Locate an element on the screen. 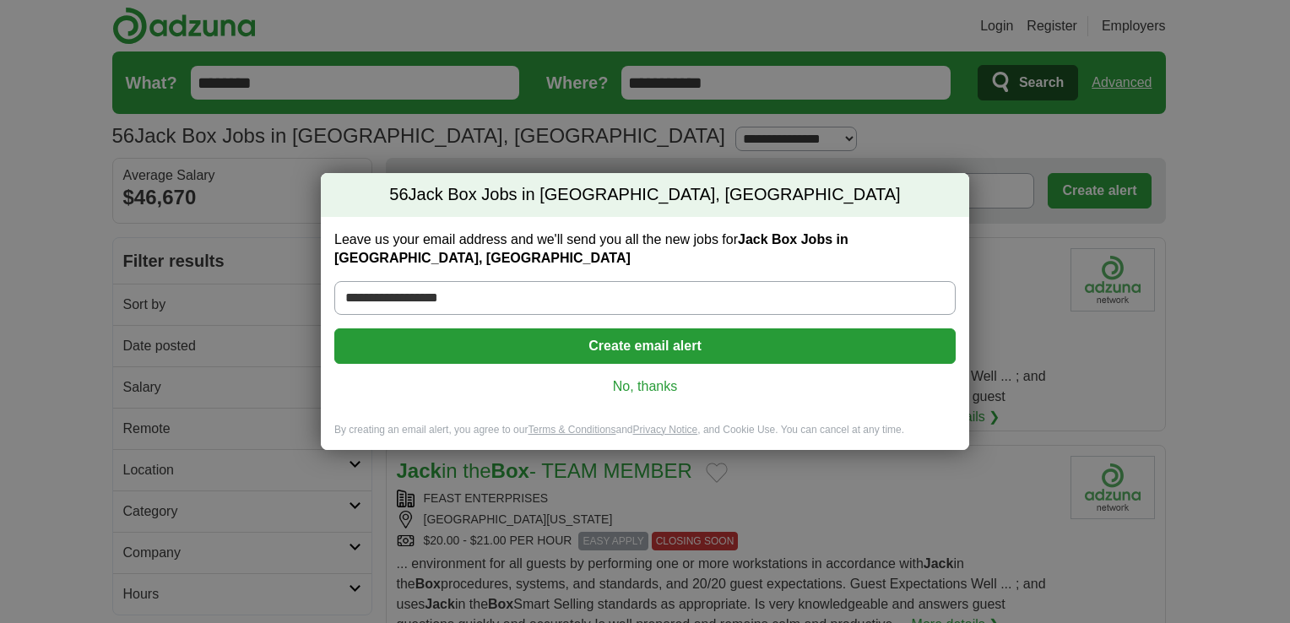  a: Privacy Notice is located at coordinates (665, 430).